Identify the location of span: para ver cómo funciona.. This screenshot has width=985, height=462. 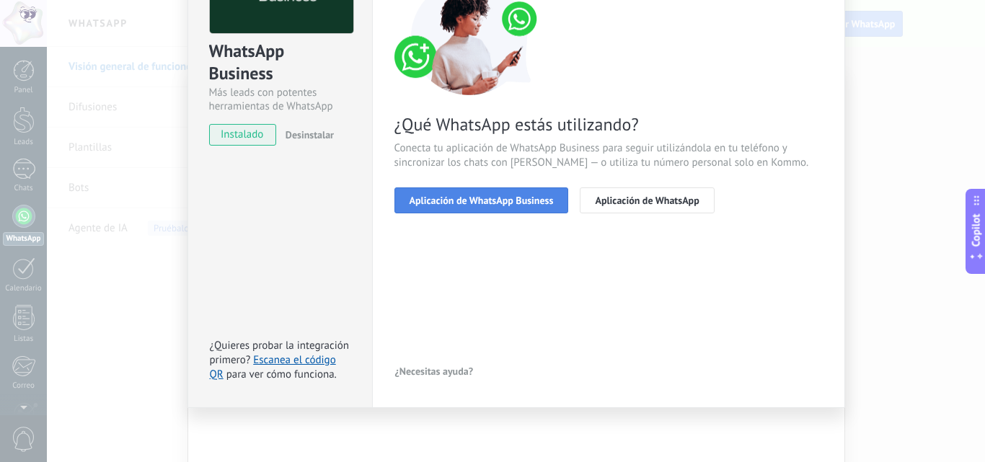
(281, 374).